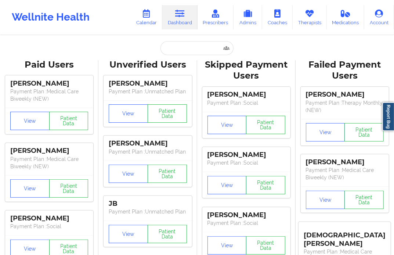 The width and height of the screenshot is (394, 255). Describe the element at coordinates (345, 106) in the screenshot. I see `p: Payment Plan : Therapy Monthly (NEW)` at that location.